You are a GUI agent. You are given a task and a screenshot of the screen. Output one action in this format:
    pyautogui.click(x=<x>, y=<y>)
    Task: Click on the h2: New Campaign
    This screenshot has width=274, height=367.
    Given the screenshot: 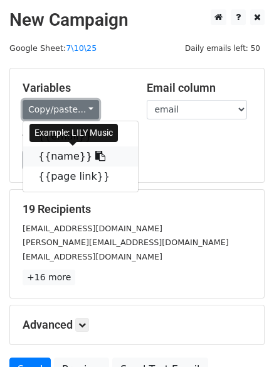 What is the action you would take?
    pyautogui.click(x=137, y=20)
    